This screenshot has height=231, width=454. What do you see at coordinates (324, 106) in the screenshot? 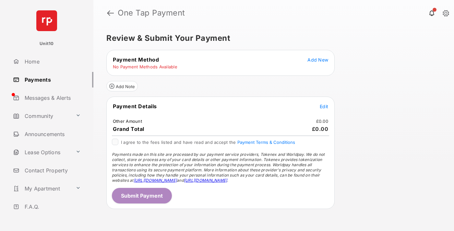
I see `span: Edit` at bounding box center [324, 106].